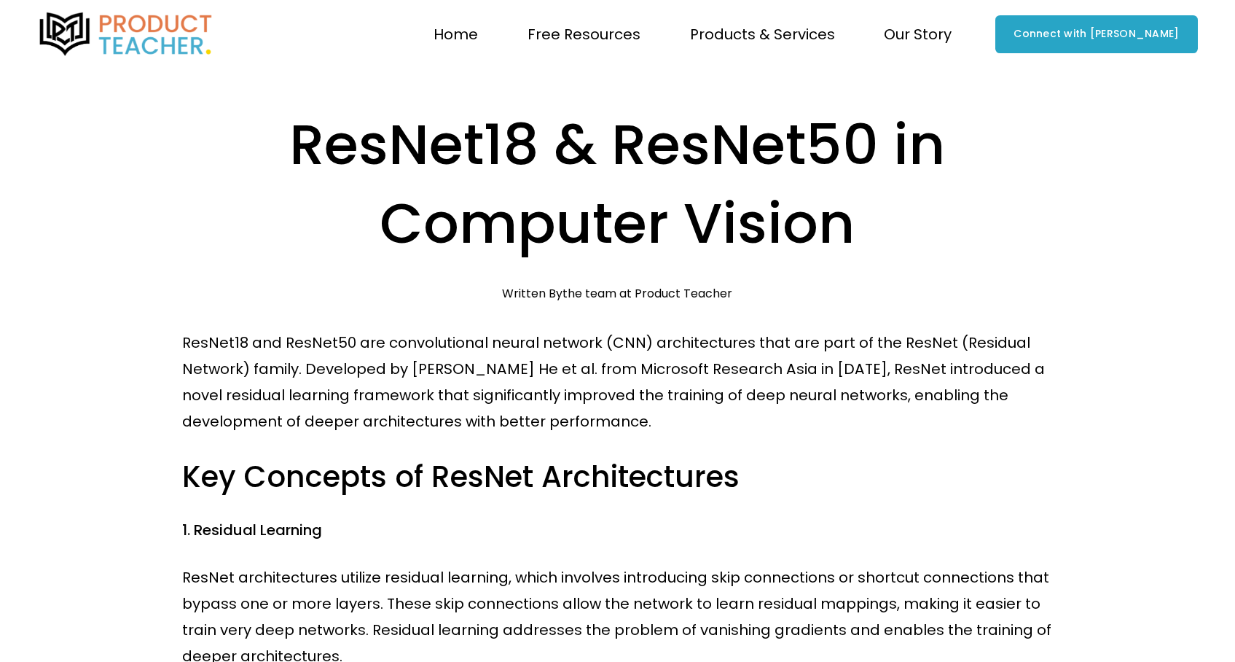  What do you see at coordinates (918, 34) in the screenshot?
I see `span: Our Story` at bounding box center [918, 34].